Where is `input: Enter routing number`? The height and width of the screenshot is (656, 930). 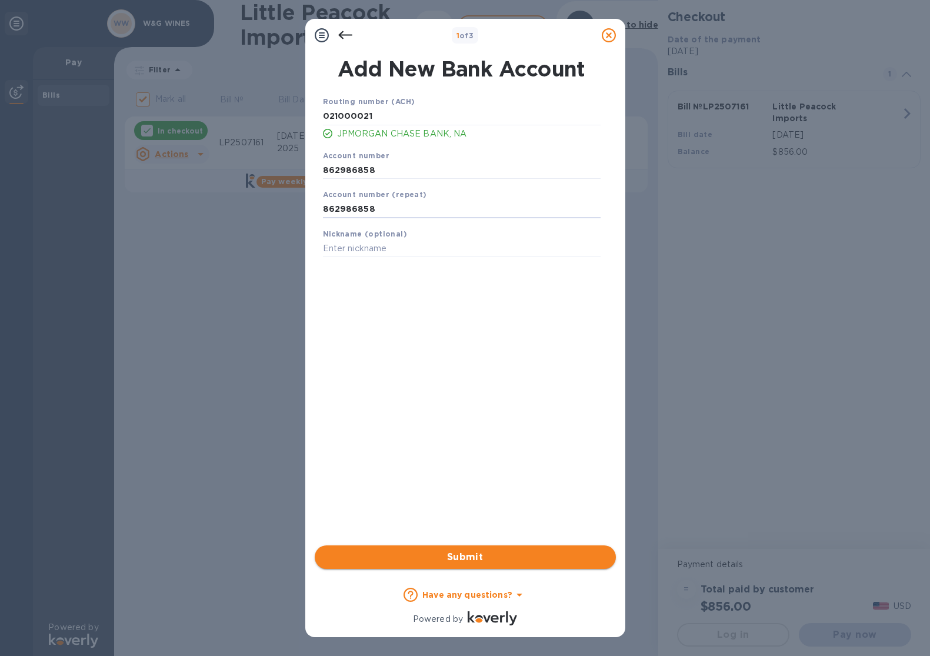 input: Enter routing number is located at coordinates (462, 117).